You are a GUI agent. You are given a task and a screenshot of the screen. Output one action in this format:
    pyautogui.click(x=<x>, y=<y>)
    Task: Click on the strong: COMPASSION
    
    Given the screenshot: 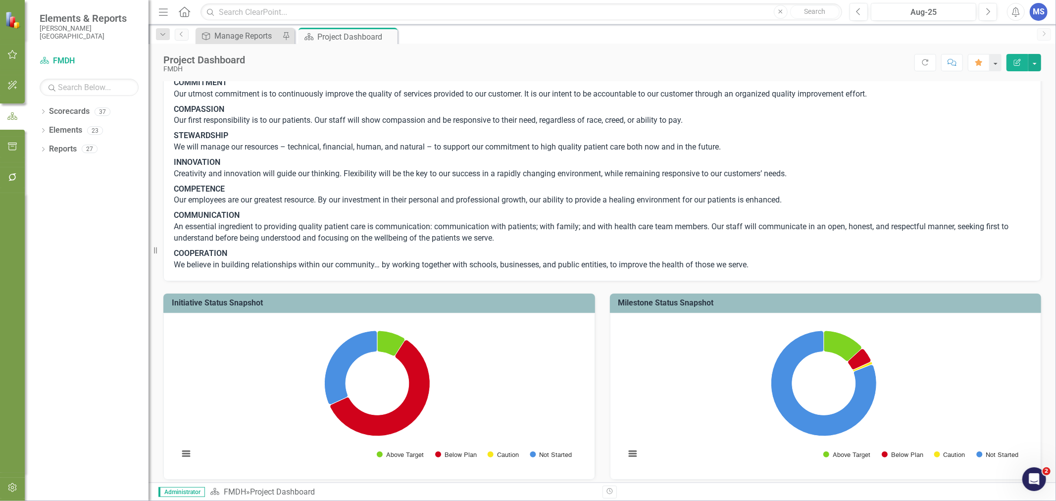 What is the action you would take?
    pyautogui.click(x=199, y=109)
    